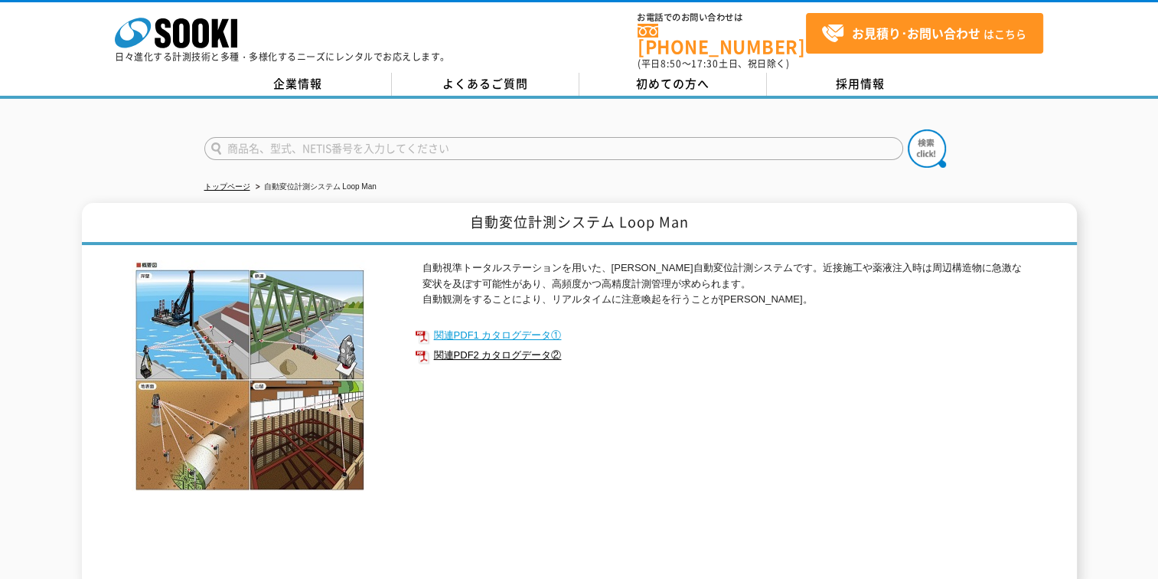 This screenshot has height=579, width=1158. Describe the element at coordinates (227, 186) in the screenshot. I see `a: トップページ` at that location.